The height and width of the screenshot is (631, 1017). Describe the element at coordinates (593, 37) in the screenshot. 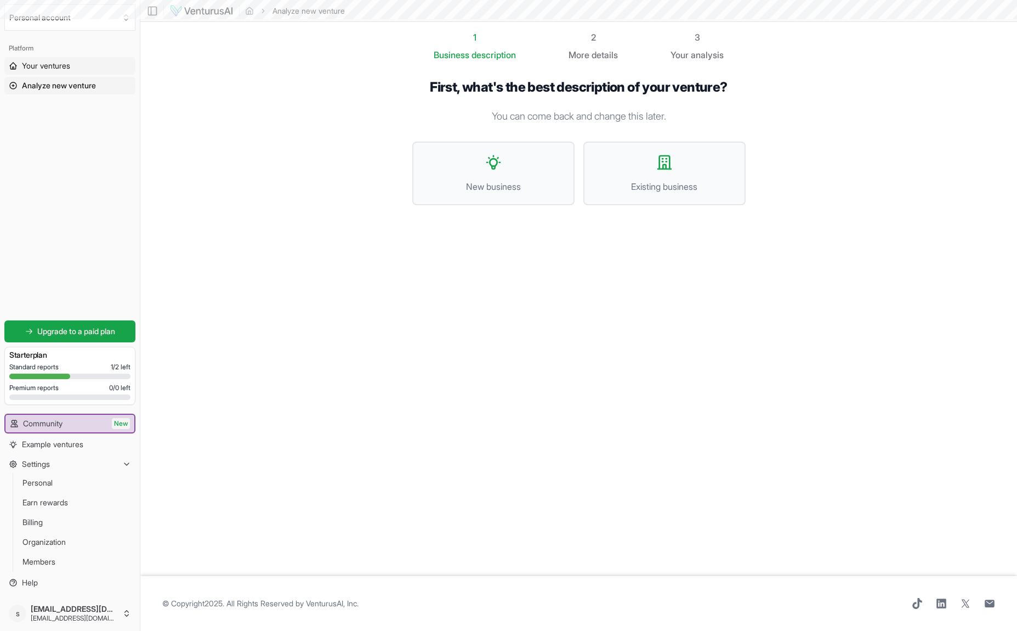

I see `div: 2` at that location.